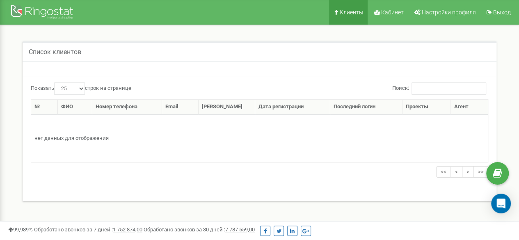 This screenshot has height=240, width=519. What do you see at coordinates (127, 107) in the screenshot?
I see `th: Номер телефона` at bounding box center [127, 107].